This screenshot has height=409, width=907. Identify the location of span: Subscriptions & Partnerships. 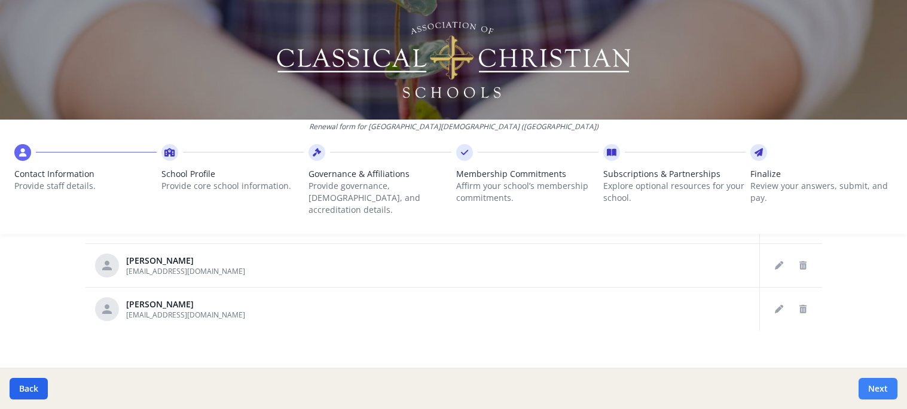
(675, 174).